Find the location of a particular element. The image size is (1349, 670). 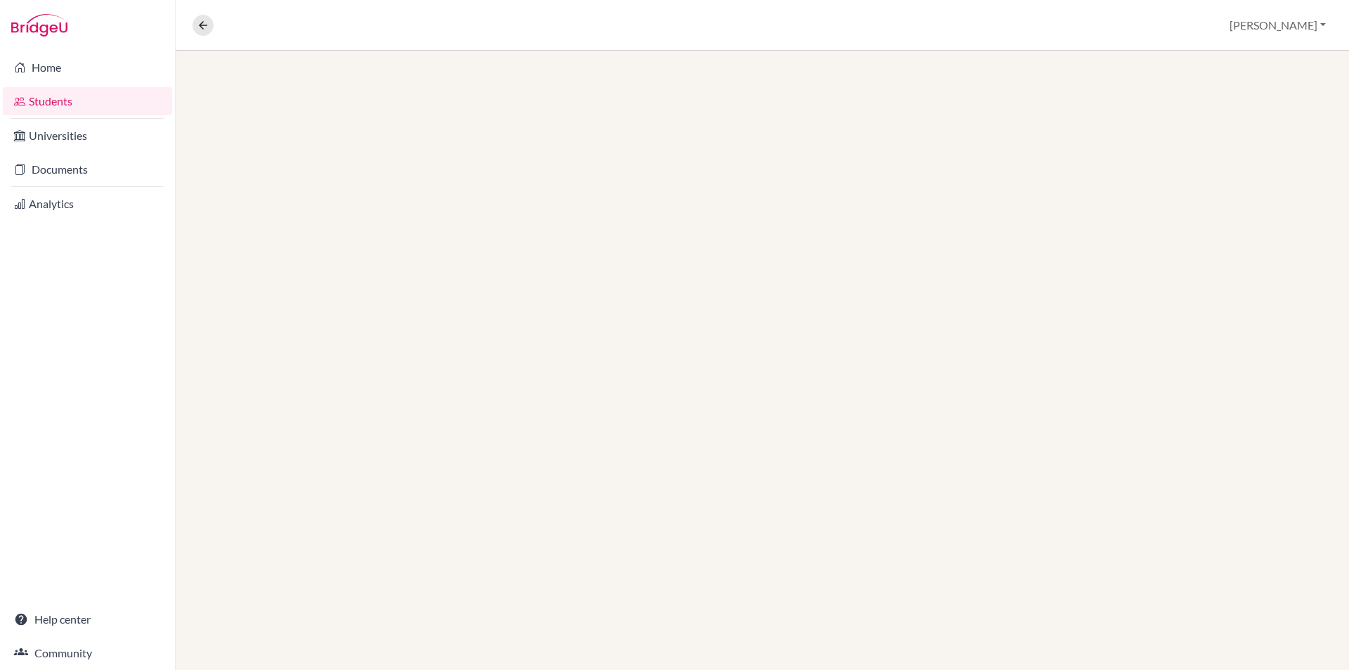

a: Universities is located at coordinates (87, 136).